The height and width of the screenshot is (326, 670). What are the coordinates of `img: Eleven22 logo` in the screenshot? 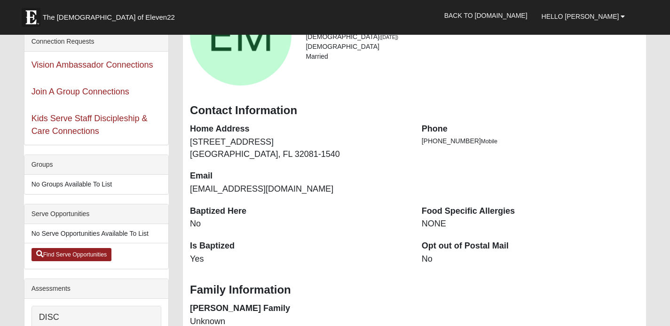 It's located at (31, 17).